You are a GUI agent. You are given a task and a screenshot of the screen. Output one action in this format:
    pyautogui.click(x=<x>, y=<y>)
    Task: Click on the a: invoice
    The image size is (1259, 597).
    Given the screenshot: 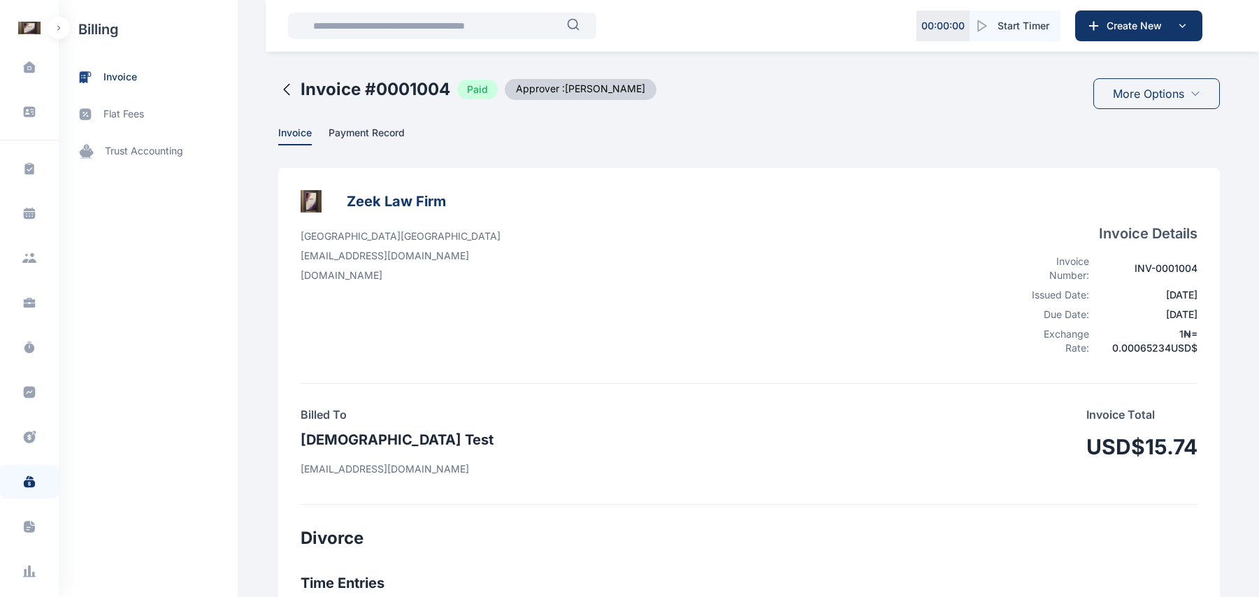 What is the action you would take?
    pyautogui.click(x=148, y=77)
    